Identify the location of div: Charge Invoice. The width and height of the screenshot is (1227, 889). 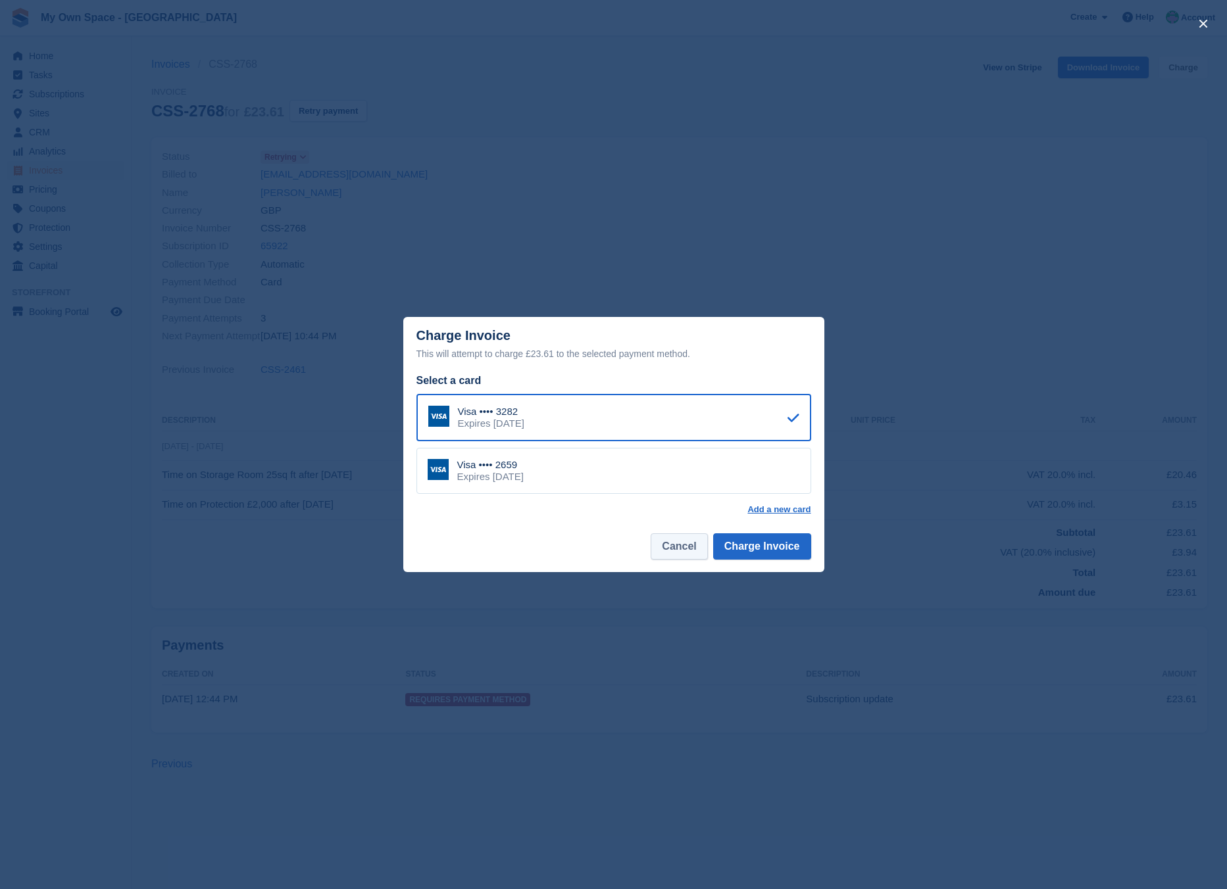
(614, 345).